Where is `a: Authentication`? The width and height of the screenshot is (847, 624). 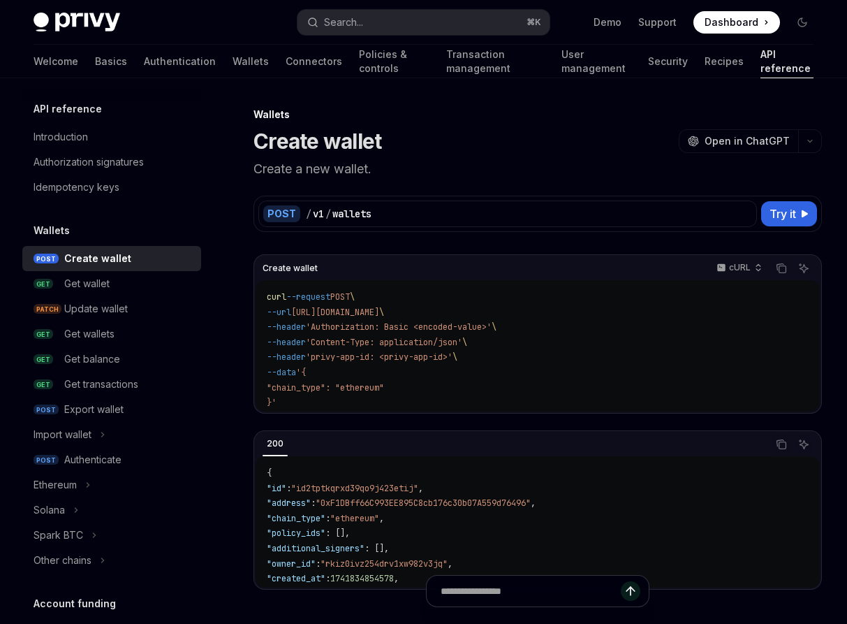 a: Authentication is located at coordinates (180, 61).